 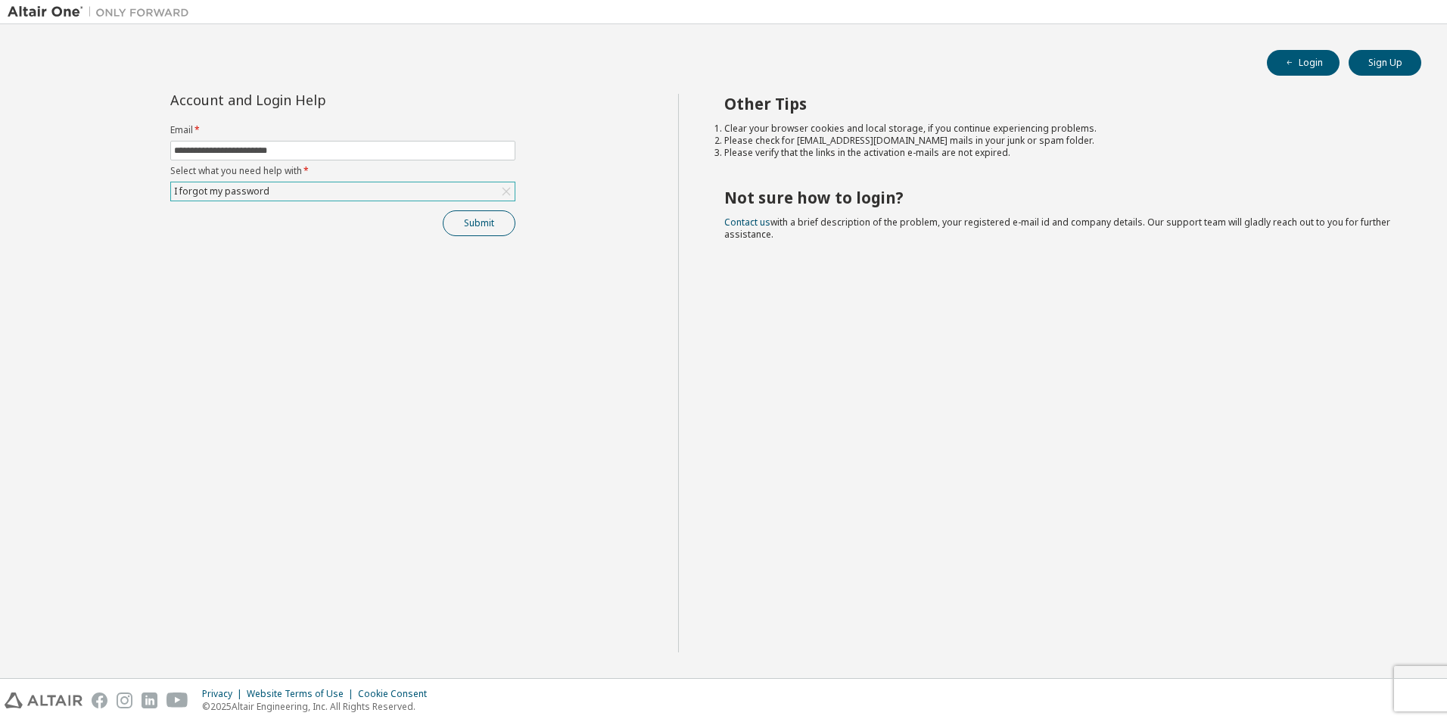 I want to click on span: with a brief description of the problem, your registered e-mail id and company details. Our suppo..., so click(x=1057, y=228).